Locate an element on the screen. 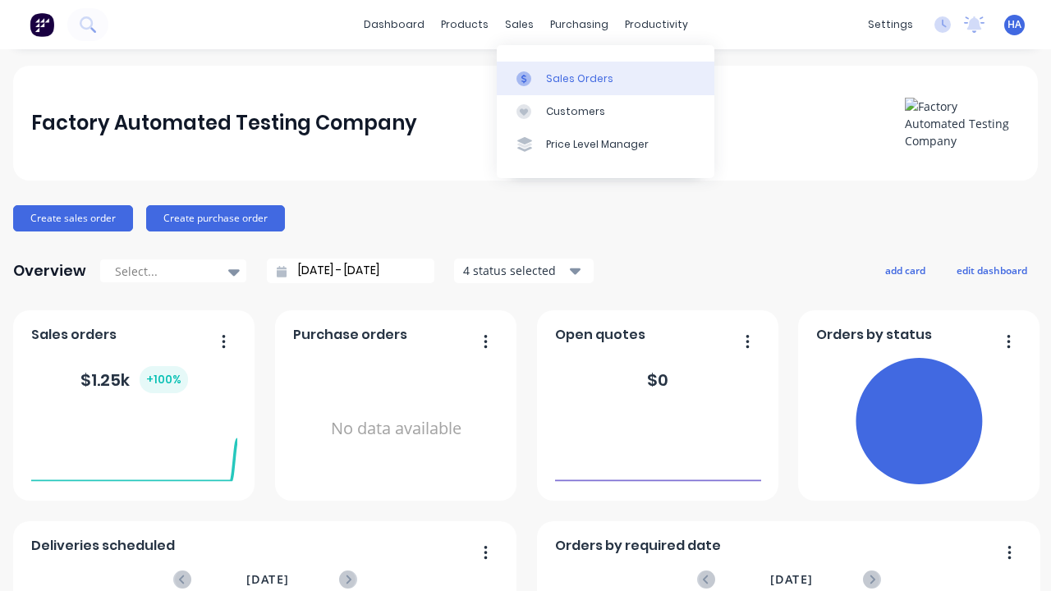 Image resolution: width=1051 pixels, height=591 pixels. div: $ 1.25k is located at coordinates (134, 379).